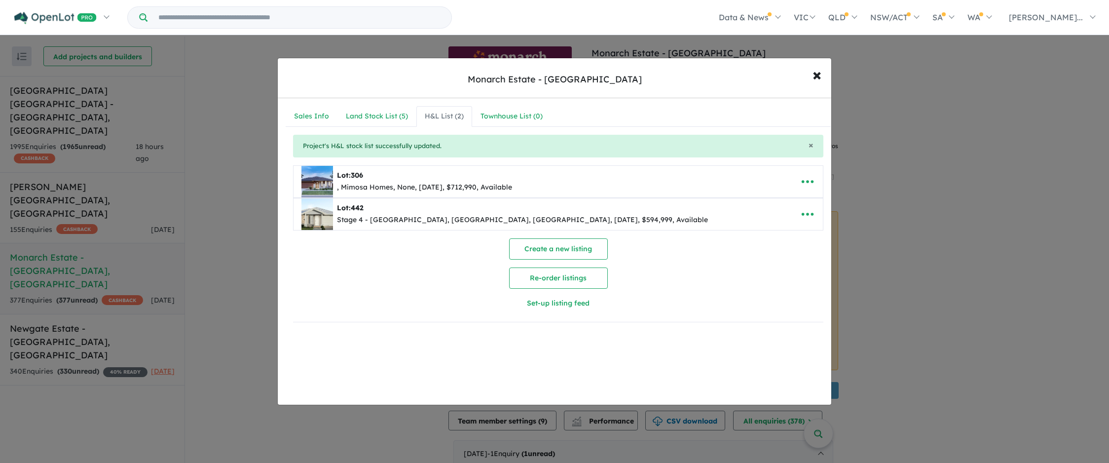 The width and height of the screenshot is (1109, 463). What do you see at coordinates (357, 175) in the screenshot?
I see `span: 306` at bounding box center [357, 175].